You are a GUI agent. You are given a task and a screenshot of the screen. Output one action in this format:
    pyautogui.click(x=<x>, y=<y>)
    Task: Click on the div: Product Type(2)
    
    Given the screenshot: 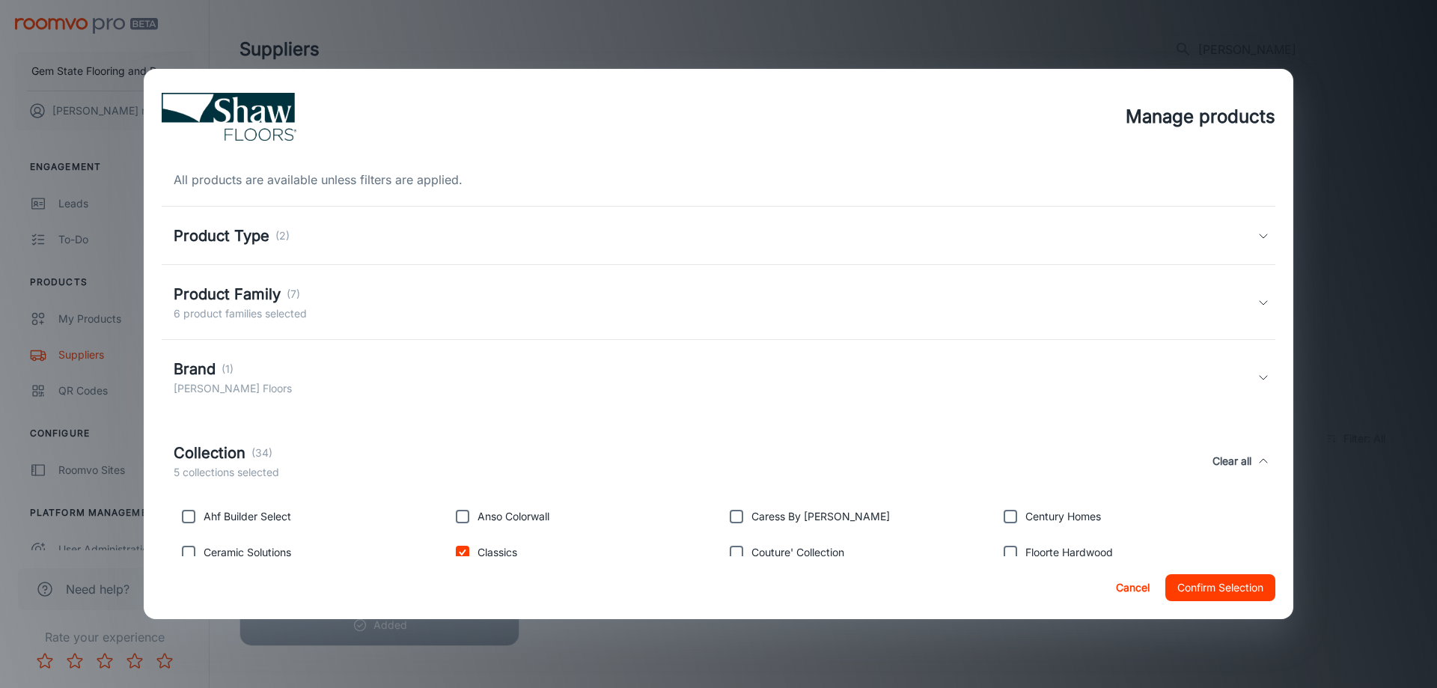 What is the action you would take?
    pyautogui.click(x=718, y=236)
    